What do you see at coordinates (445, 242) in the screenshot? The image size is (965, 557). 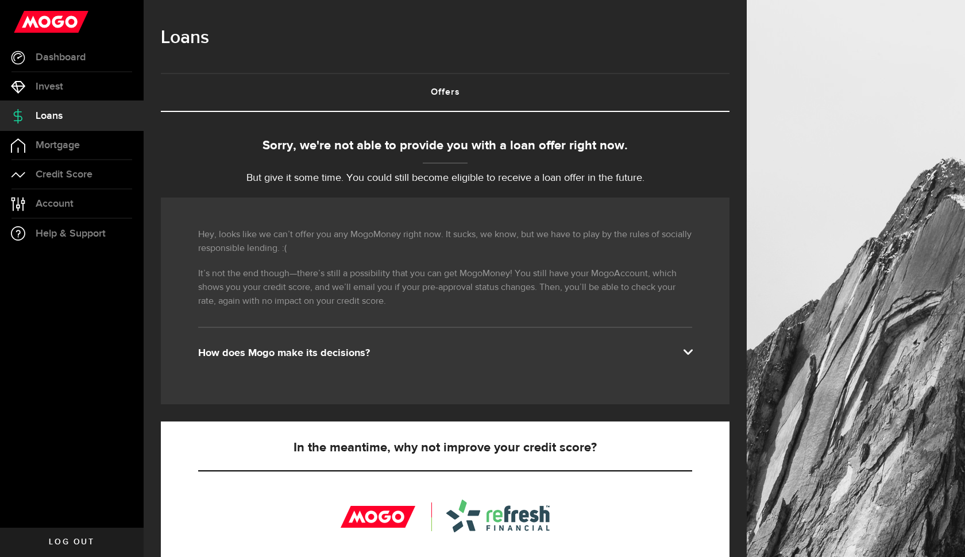 I see `p: Hey, looks like we can’t offer you any MogoMoney right now. It sucks, we know, but we have to pla...` at bounding box center [445, 242].